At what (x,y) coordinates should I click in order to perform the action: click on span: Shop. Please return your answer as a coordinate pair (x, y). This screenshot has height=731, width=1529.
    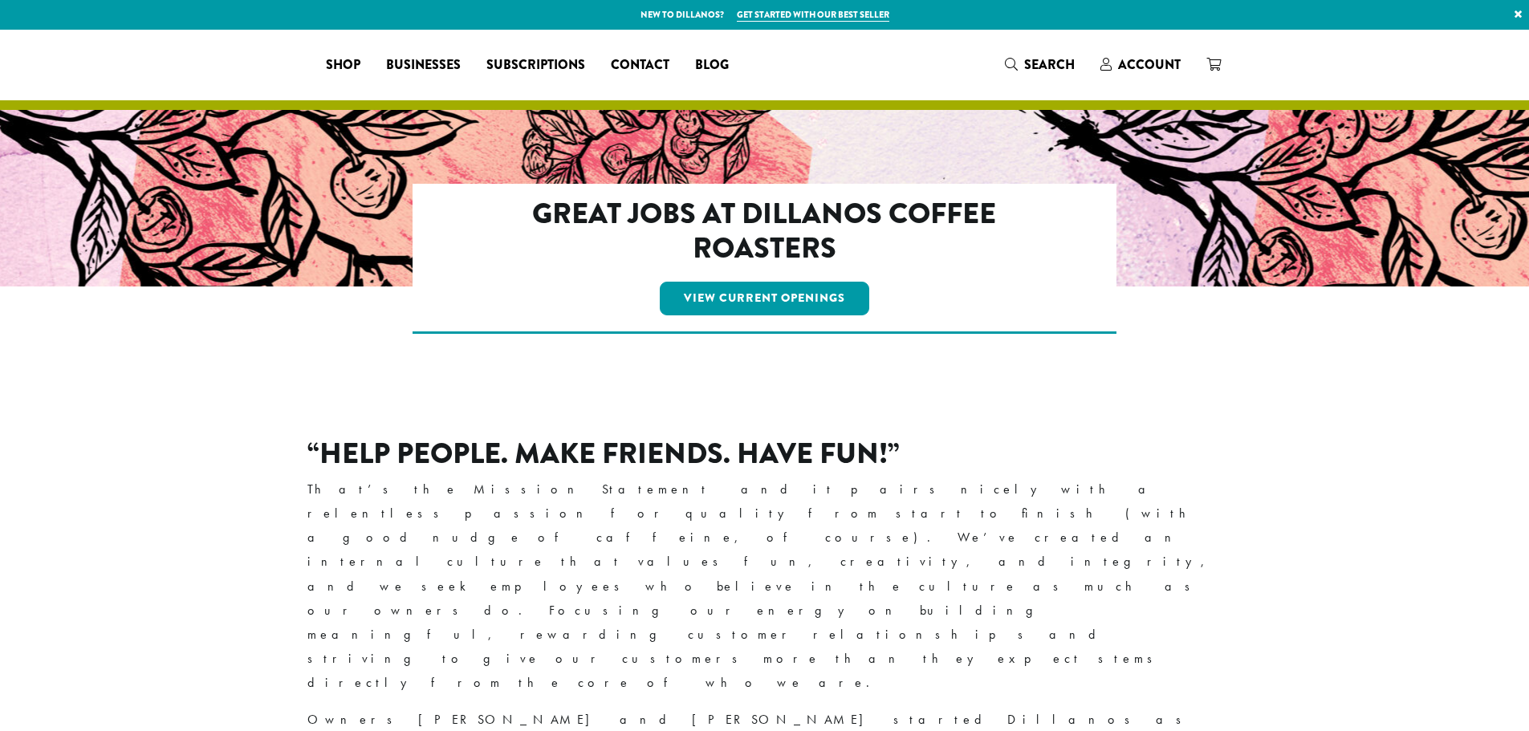
    Looking at the image, I should click on (343, 65).